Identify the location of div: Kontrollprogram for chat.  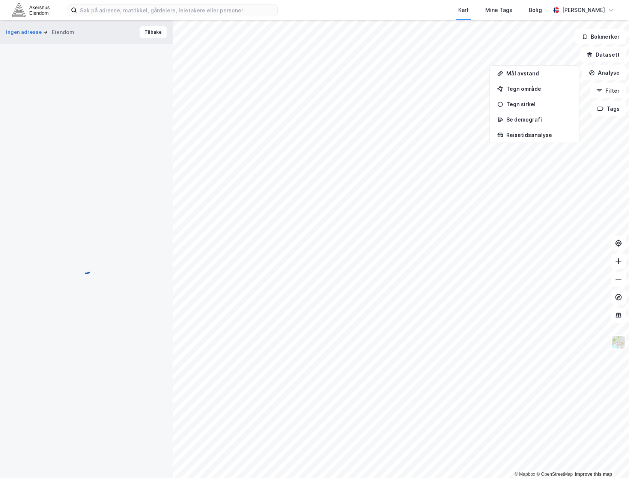
(545, 327).